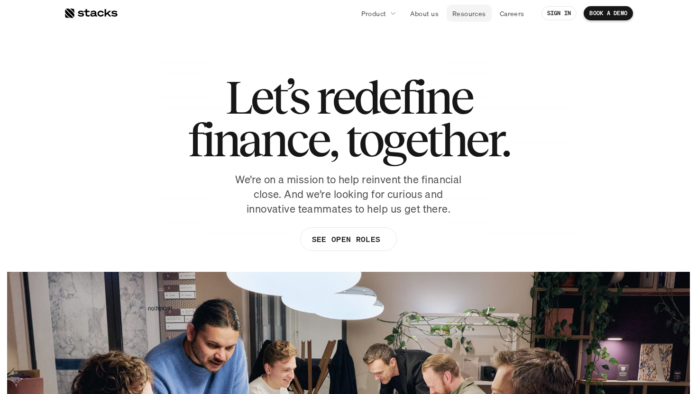 The height and width of the screenshot is (394, 697). I want to click on p: About us, so click(424, 13).